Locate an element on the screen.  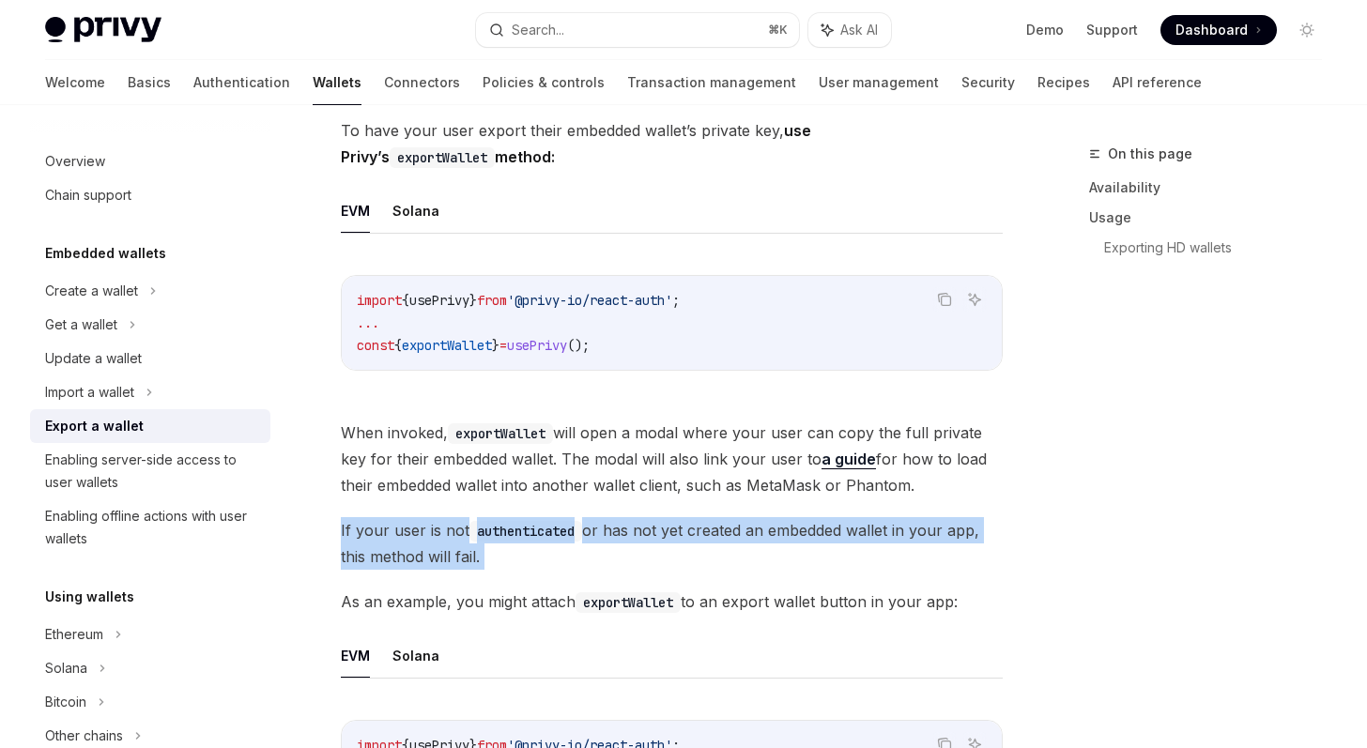
a: Enabling offline actions with user wallets is located at coordinates (150, 528).